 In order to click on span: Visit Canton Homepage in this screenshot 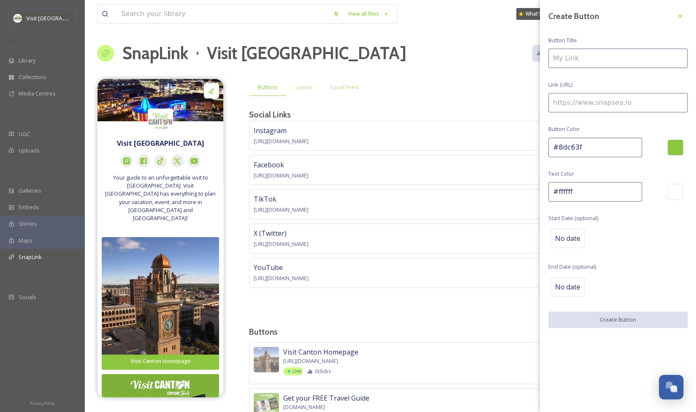, I will do `click(321, 352)`.